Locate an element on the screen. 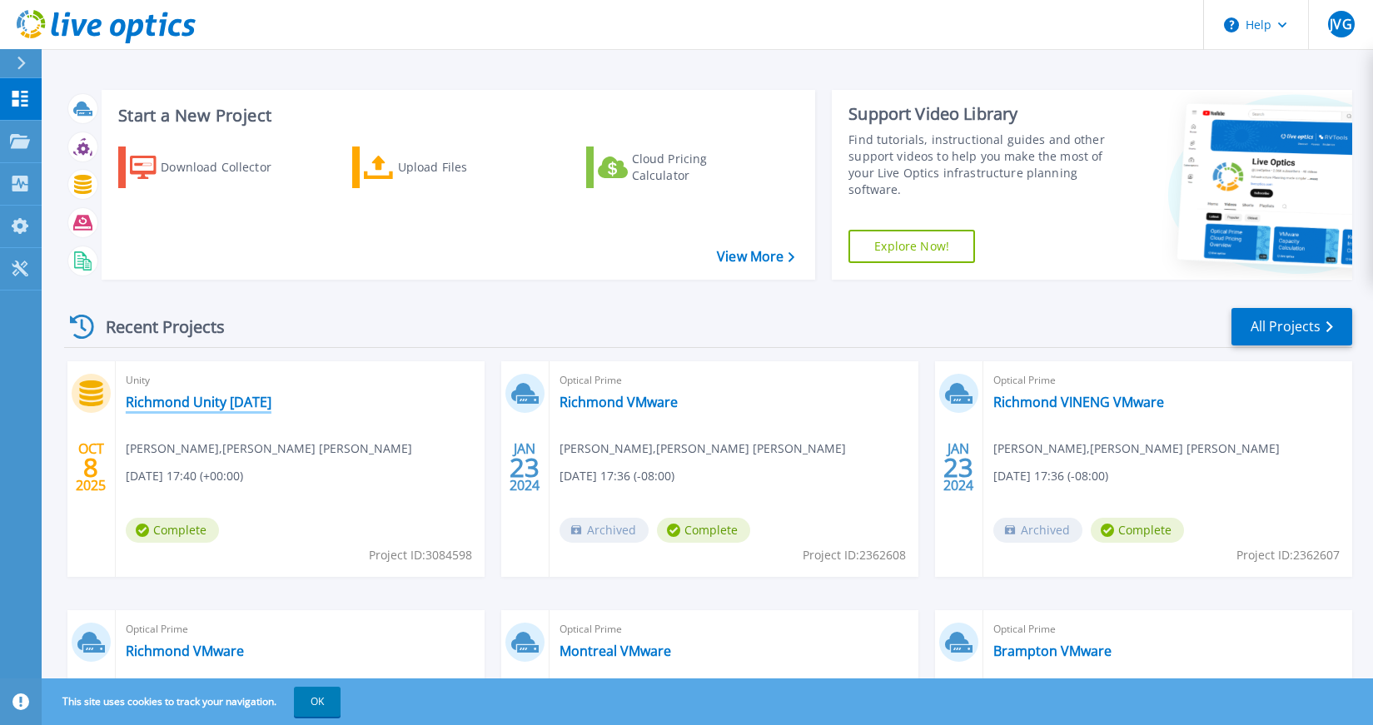  div: Support Video Library is located at coordinates (979, 114).